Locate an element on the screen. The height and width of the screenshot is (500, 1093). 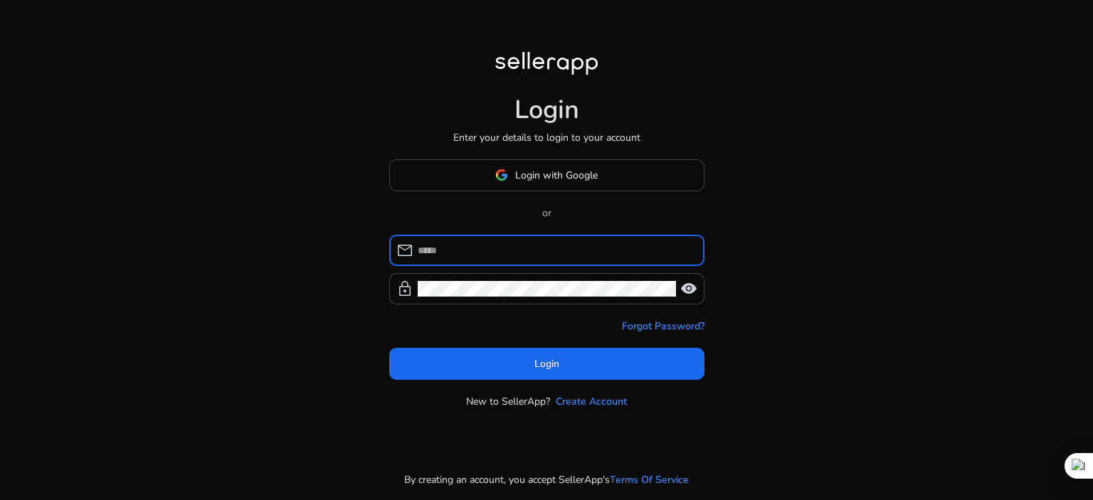
span: visibility is located at coordinates (689, 289).